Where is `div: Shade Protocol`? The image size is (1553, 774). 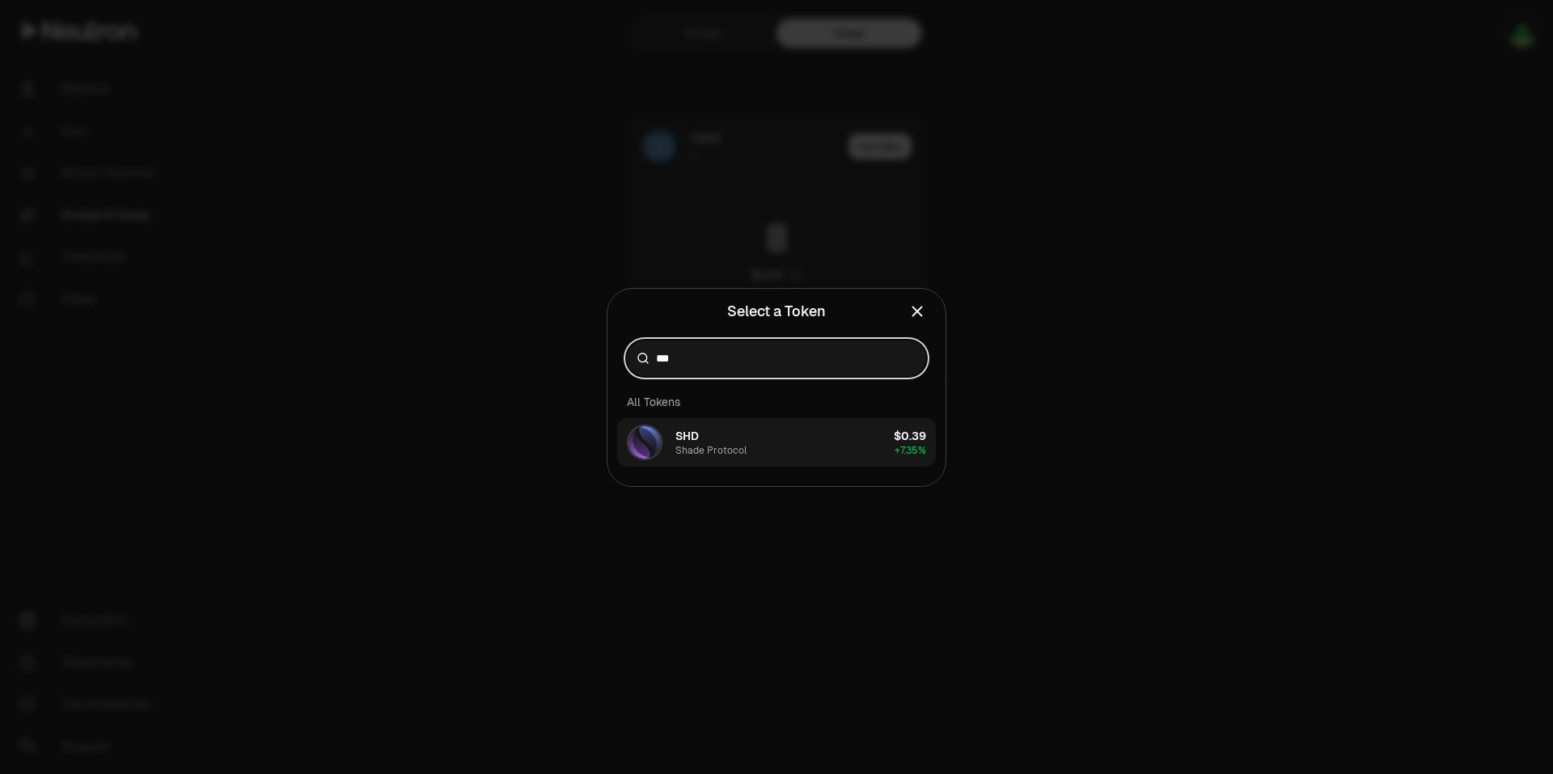 div: Shade Protocol is located at coordinates (711, 451).